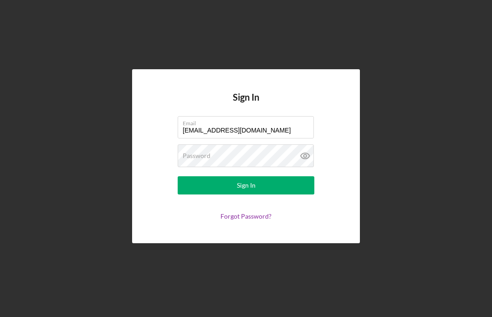 The height and width of the screenshot is (317, 492). I want to click on div: Sign In, so click(246, 185).